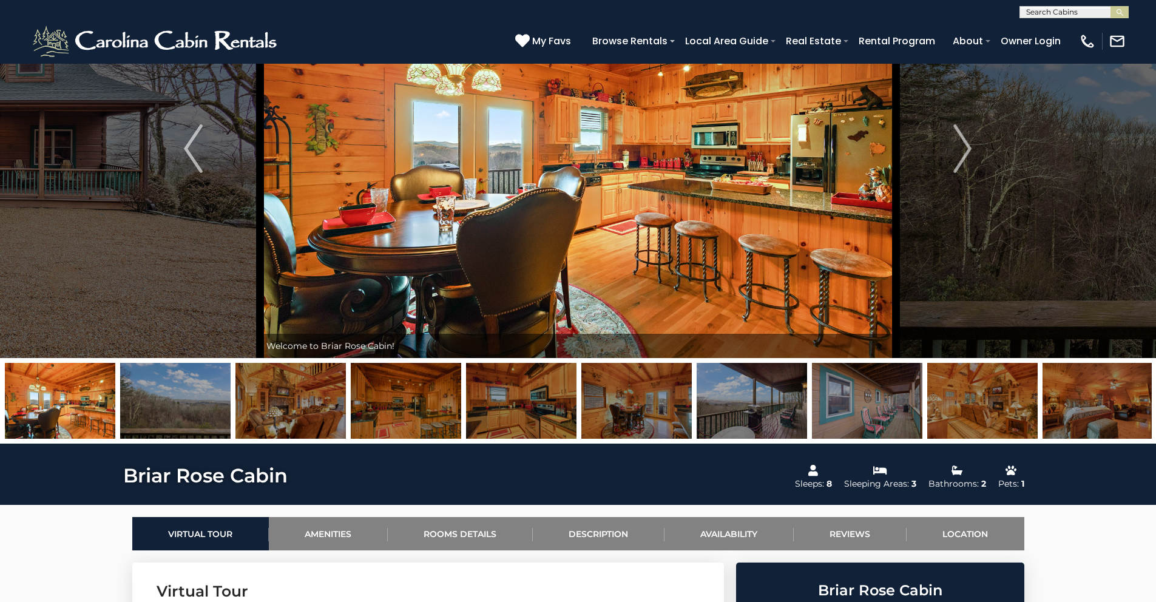 This screenshot has width=1156, height=602. Describe the element at coordinates (428, 591) in the screenshot. I see `h3: Virtual Tour` at that location.